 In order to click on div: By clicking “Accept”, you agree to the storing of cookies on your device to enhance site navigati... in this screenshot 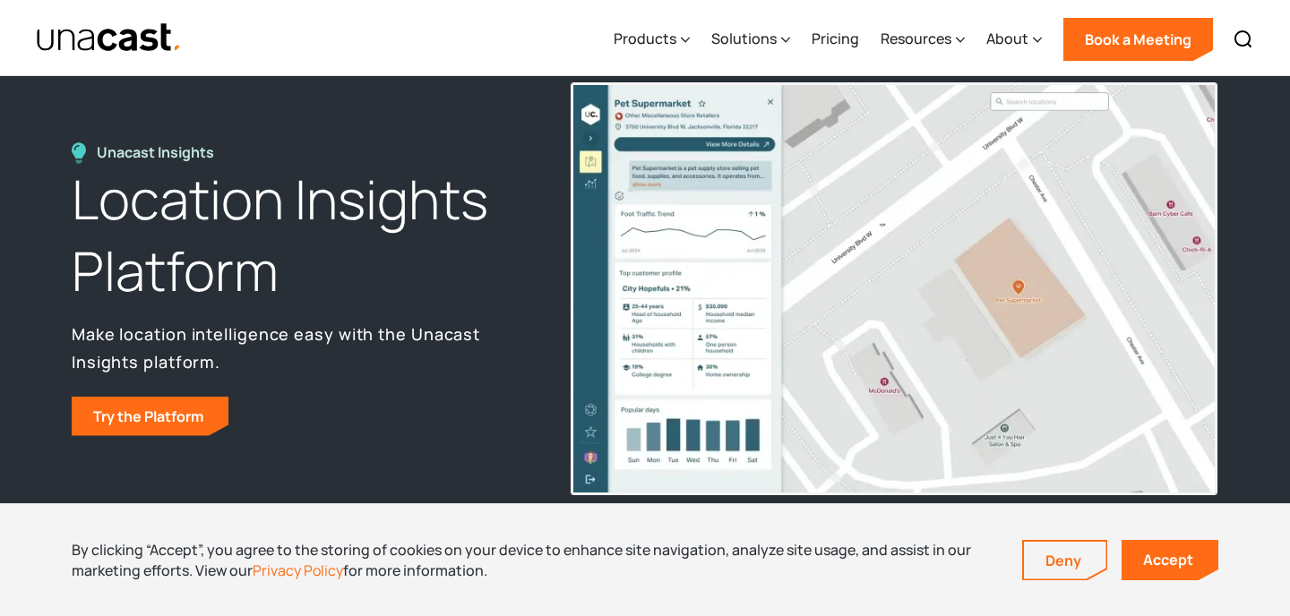, I will do `click(533, 560)`.